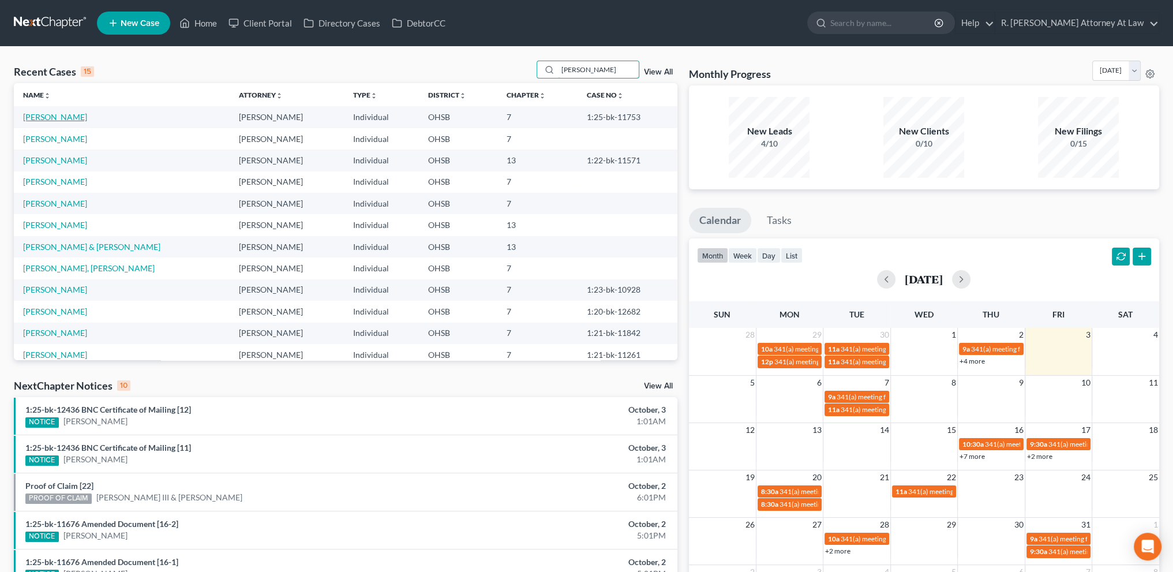 Image resolution: width=1173 pixels, height=572 pixels. What do you see at coordinates (108, 409) in the screenshot?
I see `a: 1:25-bk-12436 BNC Certificate of Mailing [12]` at bounding box center [108, 409].